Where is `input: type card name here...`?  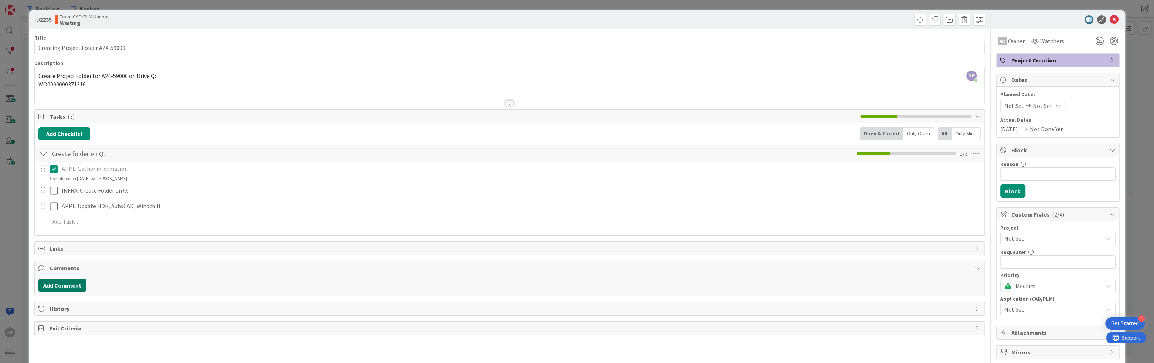 input: type card name here... is located at coordinates (510, 48).